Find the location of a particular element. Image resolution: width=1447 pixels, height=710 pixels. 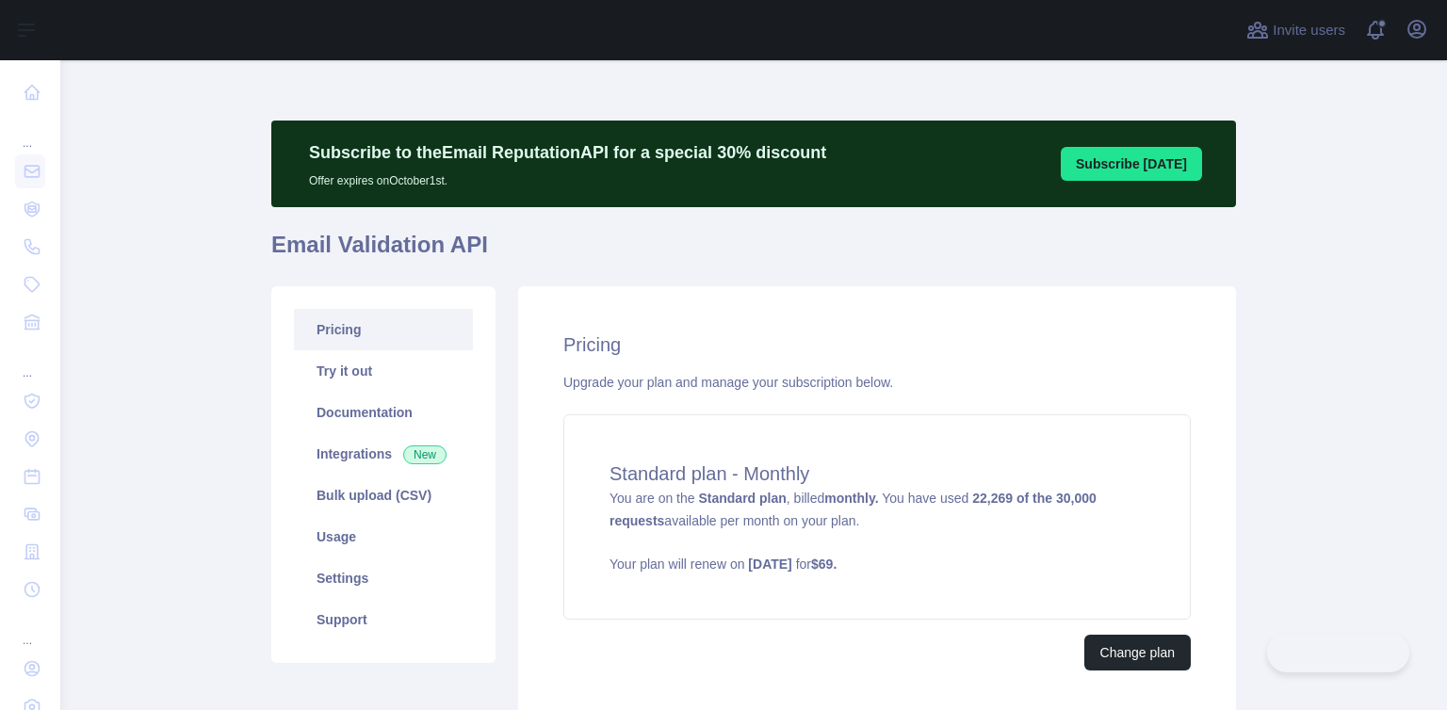

p: Your plan will renew on for is located at coordinates (877, 564).